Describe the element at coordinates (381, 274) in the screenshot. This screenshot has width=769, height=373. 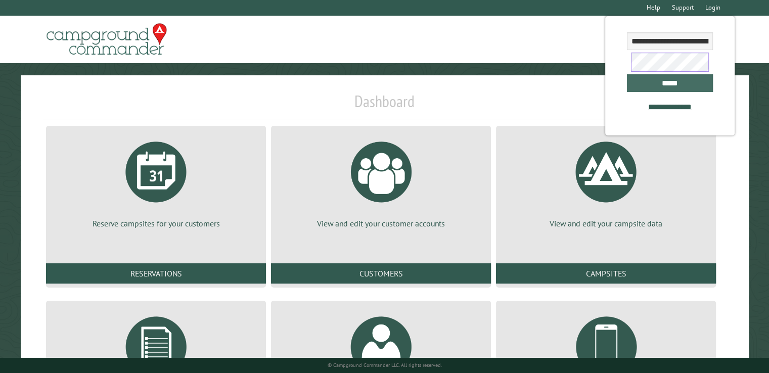
I see `a: Customers` at that location.